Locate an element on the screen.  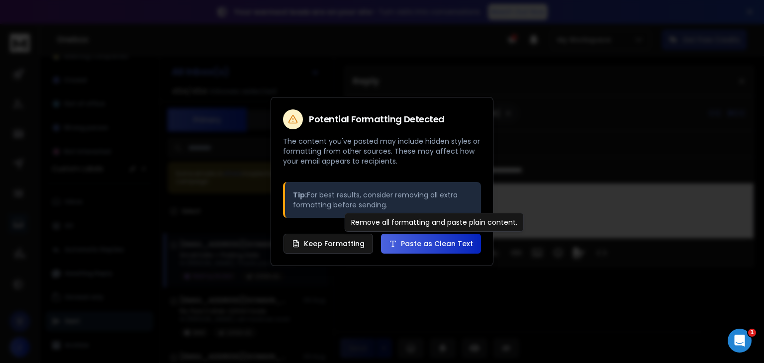
button: Paste as Clean Text is located at coordinates (431, 244).